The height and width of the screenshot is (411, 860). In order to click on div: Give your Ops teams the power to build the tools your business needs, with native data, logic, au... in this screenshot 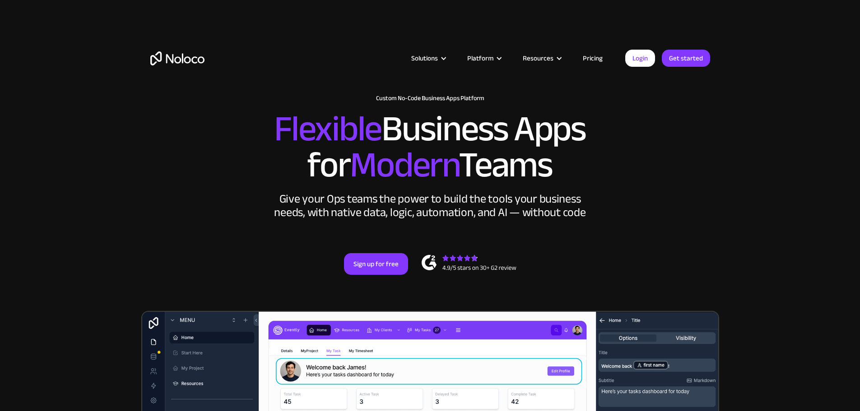, I will do `click(430, 206)`.